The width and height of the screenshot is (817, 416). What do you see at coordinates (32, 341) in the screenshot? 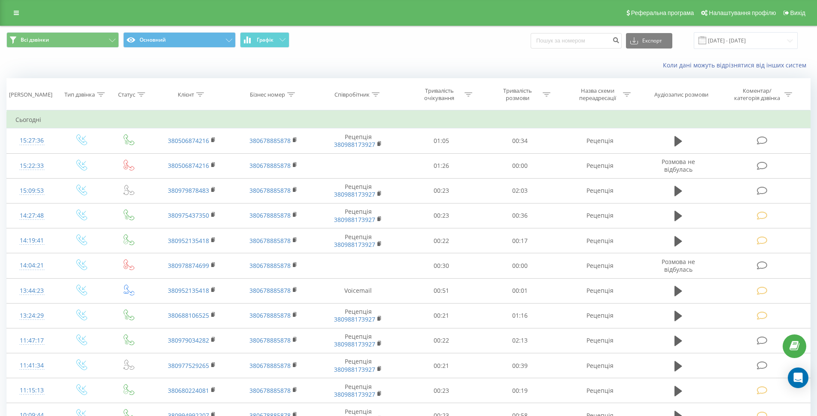
I see `div: 11:47:17` at bounding box center [32, 341].